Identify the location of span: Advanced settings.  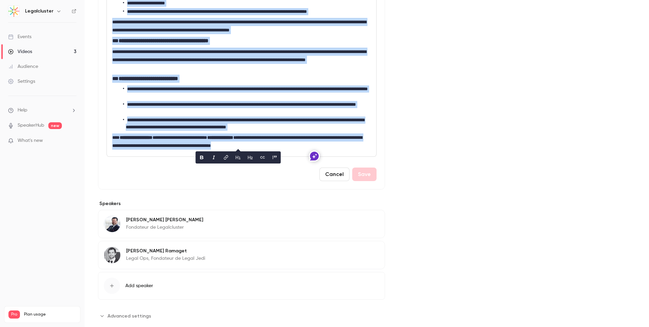
(129, 316).